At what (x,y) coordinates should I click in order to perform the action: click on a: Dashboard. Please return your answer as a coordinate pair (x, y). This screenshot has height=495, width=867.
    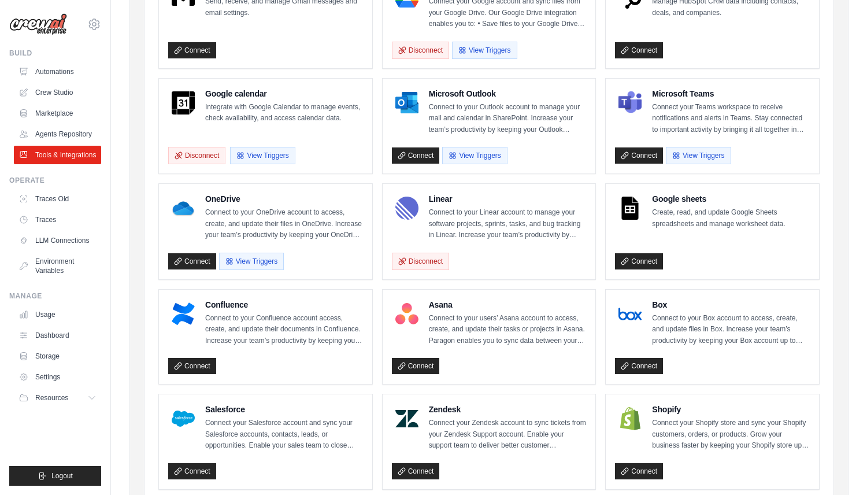
    Looking at the image, I should click on (57, 335).